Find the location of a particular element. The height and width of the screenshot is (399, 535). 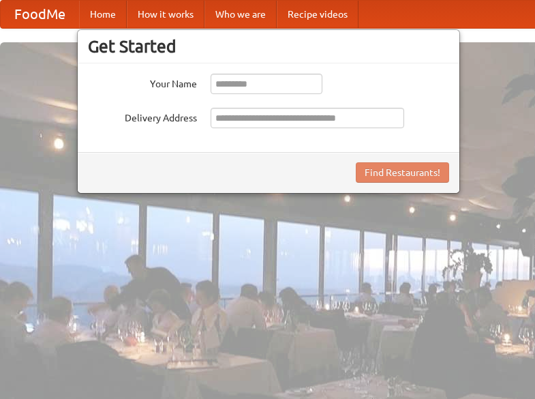

a: FoodMe is located at coordinates (40, 14).